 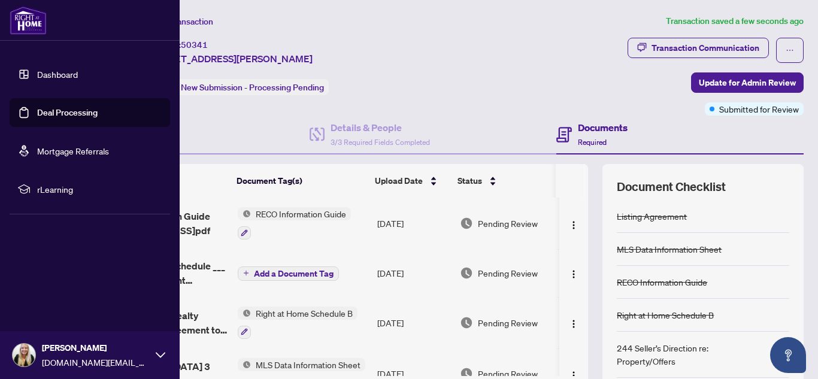 What do you see at coordinates (662, 282) in the screenshot?
I see `div: RECO Information Guide` at bounding box center [662, 282].